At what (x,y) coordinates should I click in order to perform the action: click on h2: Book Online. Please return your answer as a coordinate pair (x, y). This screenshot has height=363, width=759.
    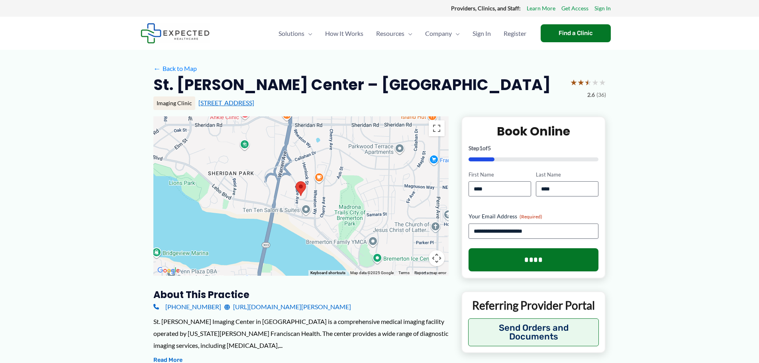
    Looking at the image, I should click on (533, 131).